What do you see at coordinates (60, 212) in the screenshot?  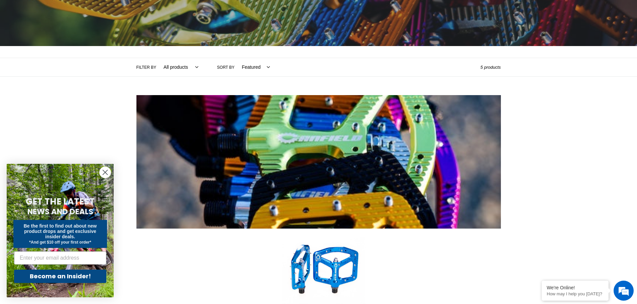 I see `span: NEWS AND DEALS` at bounding box center [60, 212].